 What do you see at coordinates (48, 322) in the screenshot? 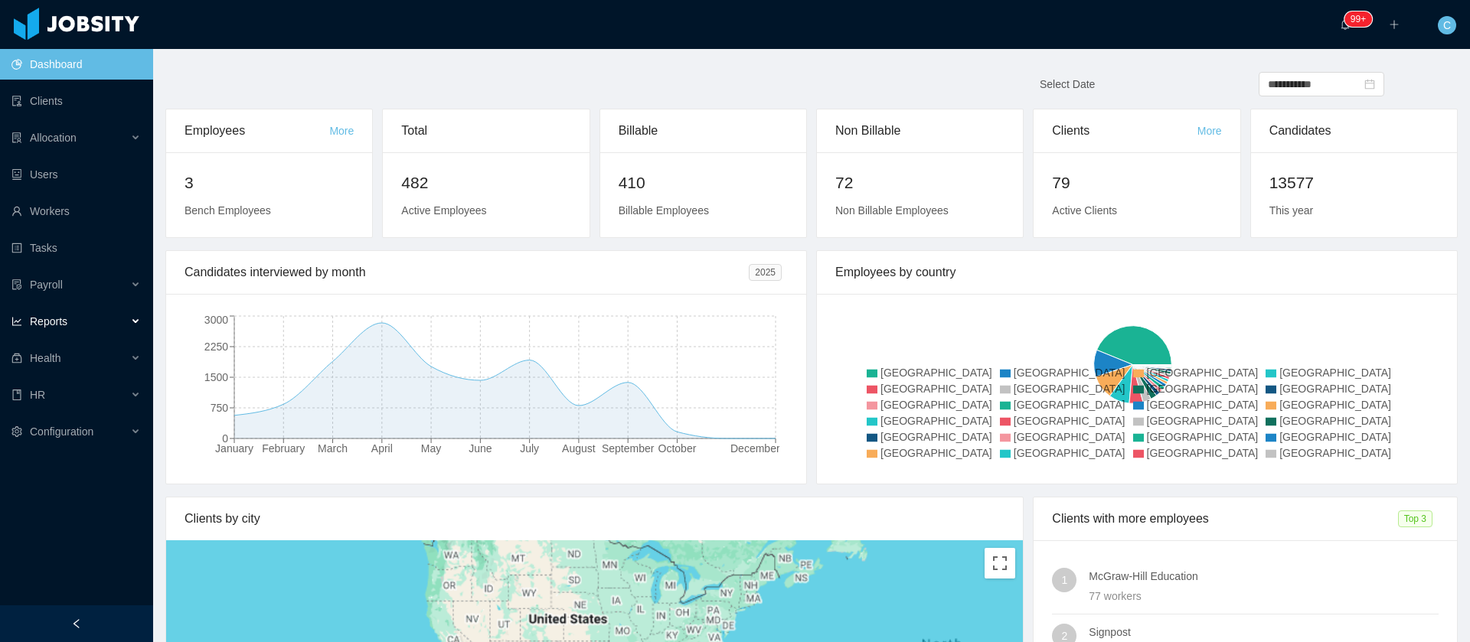
I see `span: Reports` at bounding box center [48, 322].